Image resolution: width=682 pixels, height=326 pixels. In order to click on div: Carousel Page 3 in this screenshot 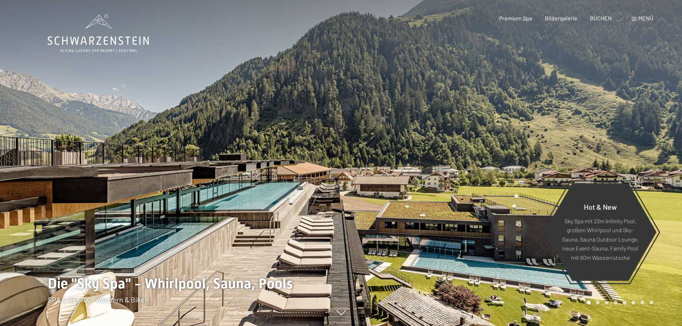, I will do `click(606, 303)`.